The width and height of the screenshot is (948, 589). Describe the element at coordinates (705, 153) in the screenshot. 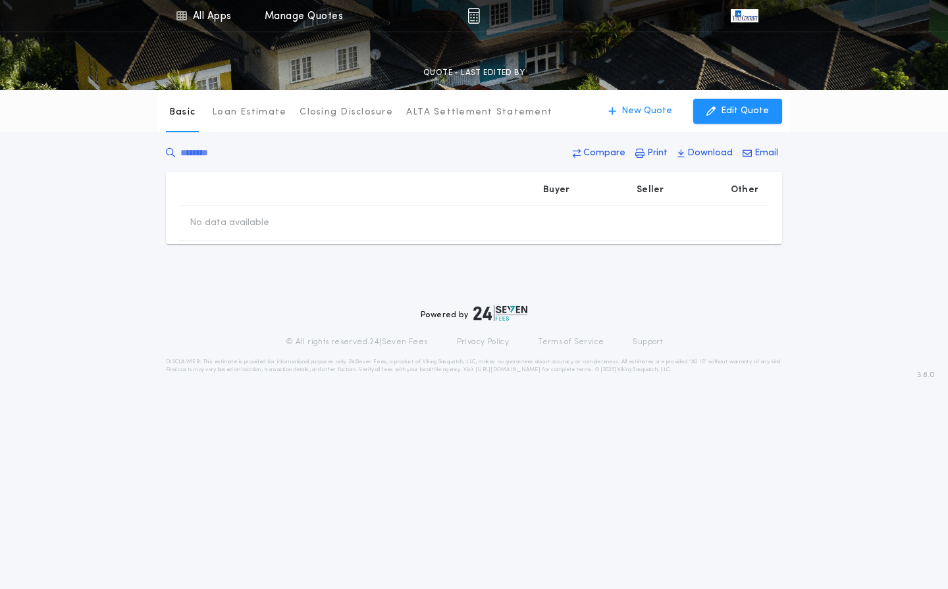

I see `button: Download` at that location.